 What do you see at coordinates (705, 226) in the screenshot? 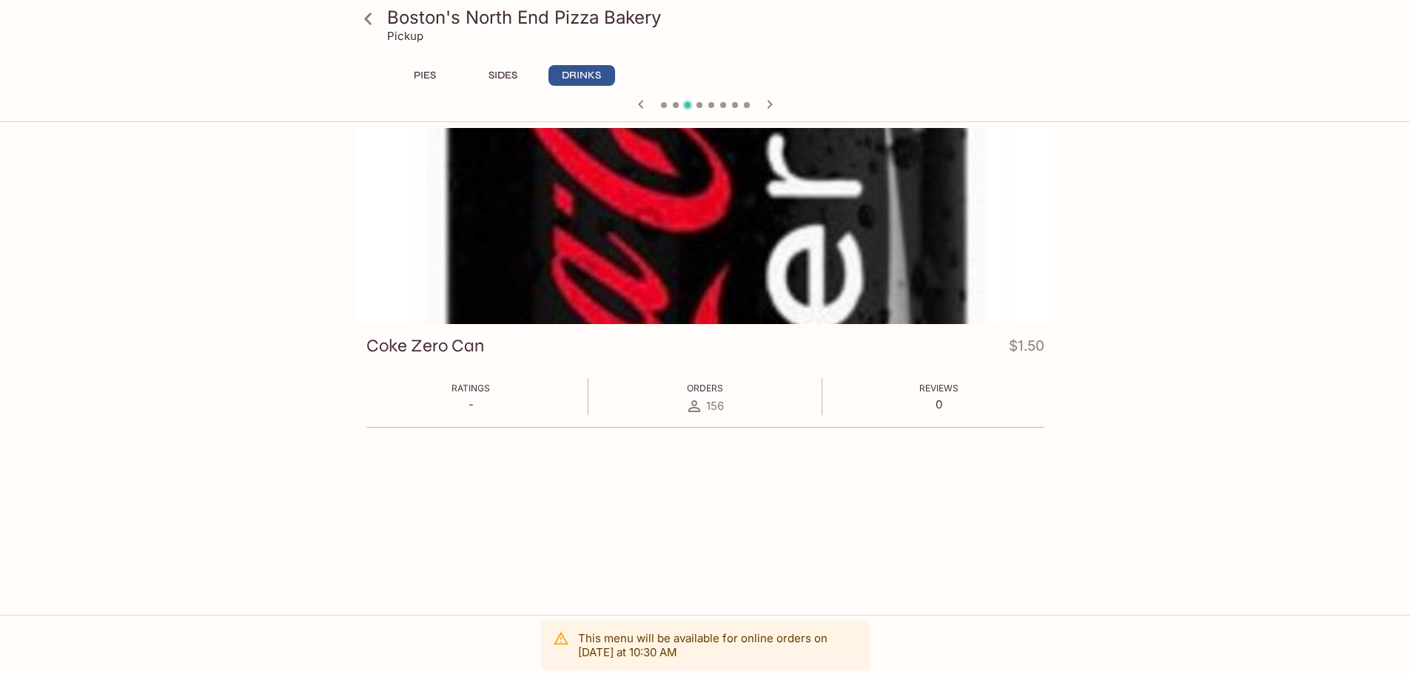
I see `div: Coke Zero Can` at bounding box center [705, 226].